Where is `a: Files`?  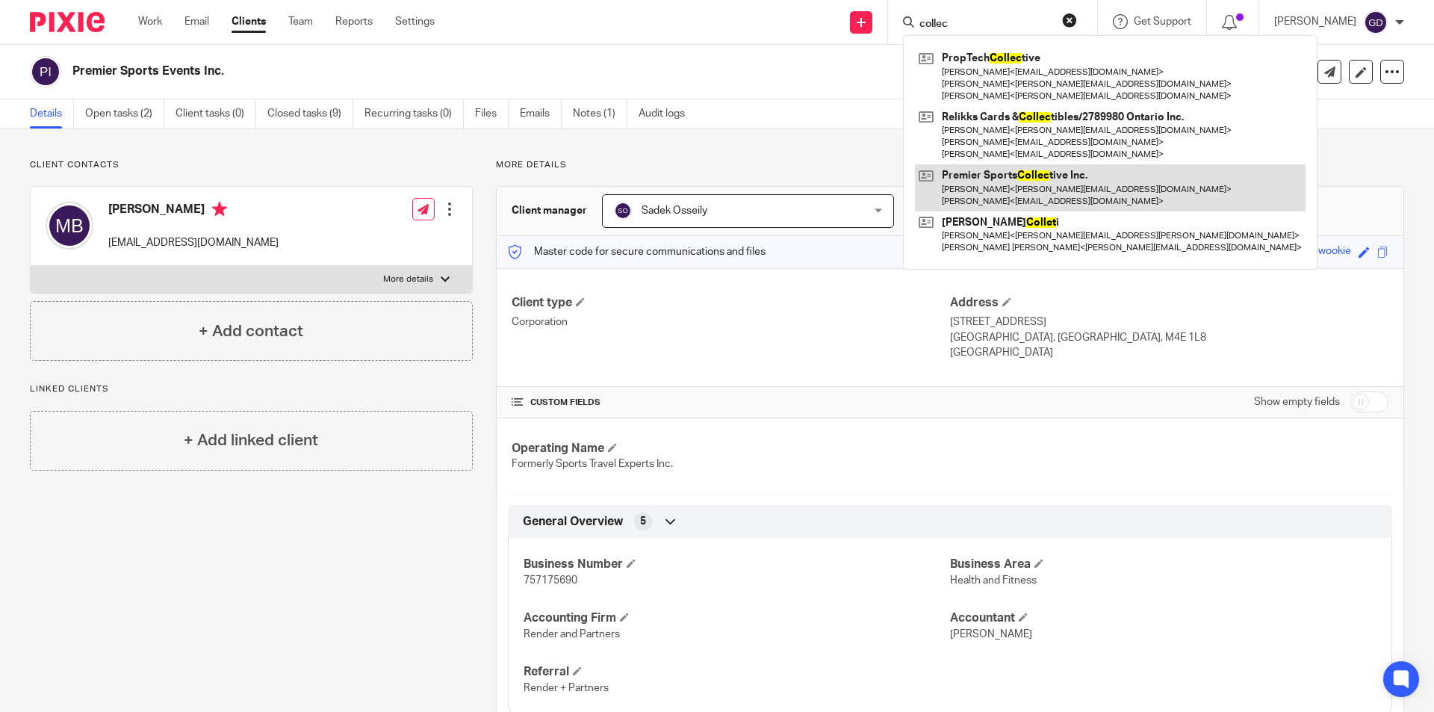 a: Files is located at coordinates (492, 114).